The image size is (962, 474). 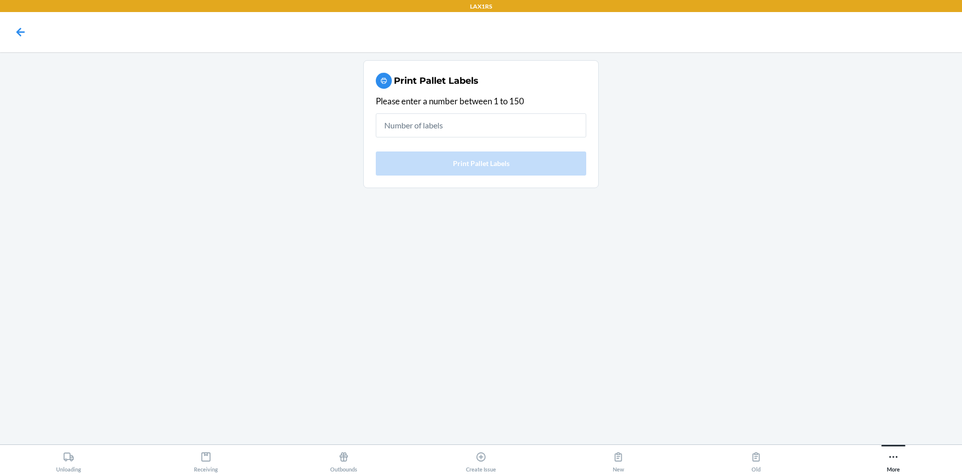 What do you see at coordinates (618, 458) in the screenshot?
I see `button: New` at bounding box center [618, 458].